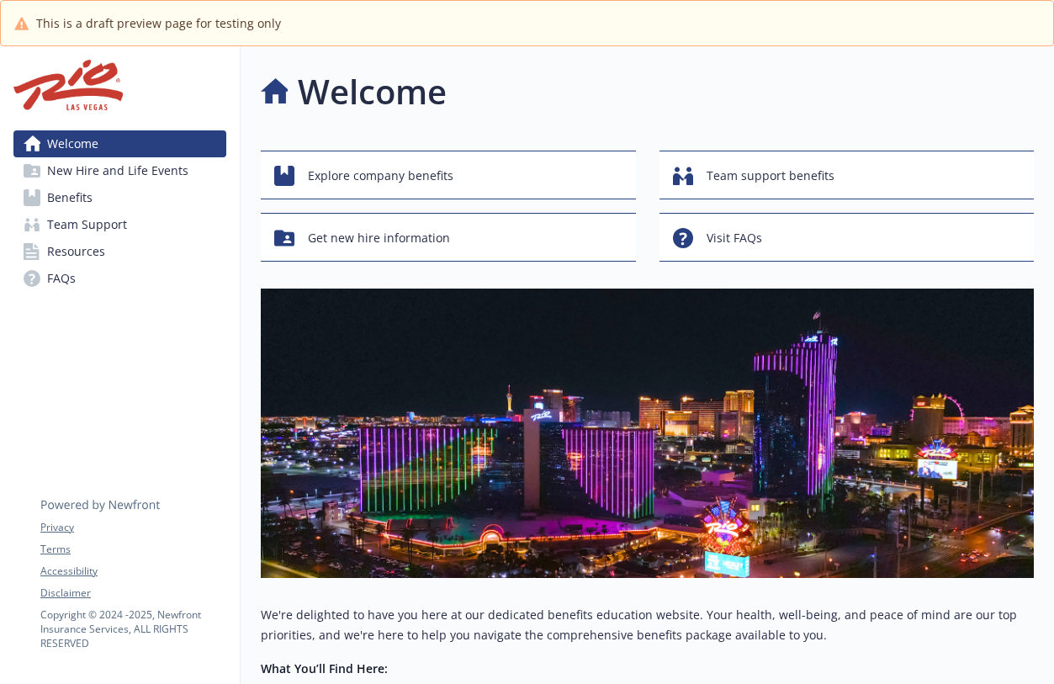  Describe the element at coordinates (133, 549) in the screenshot. I see `a: Terms` at that location.